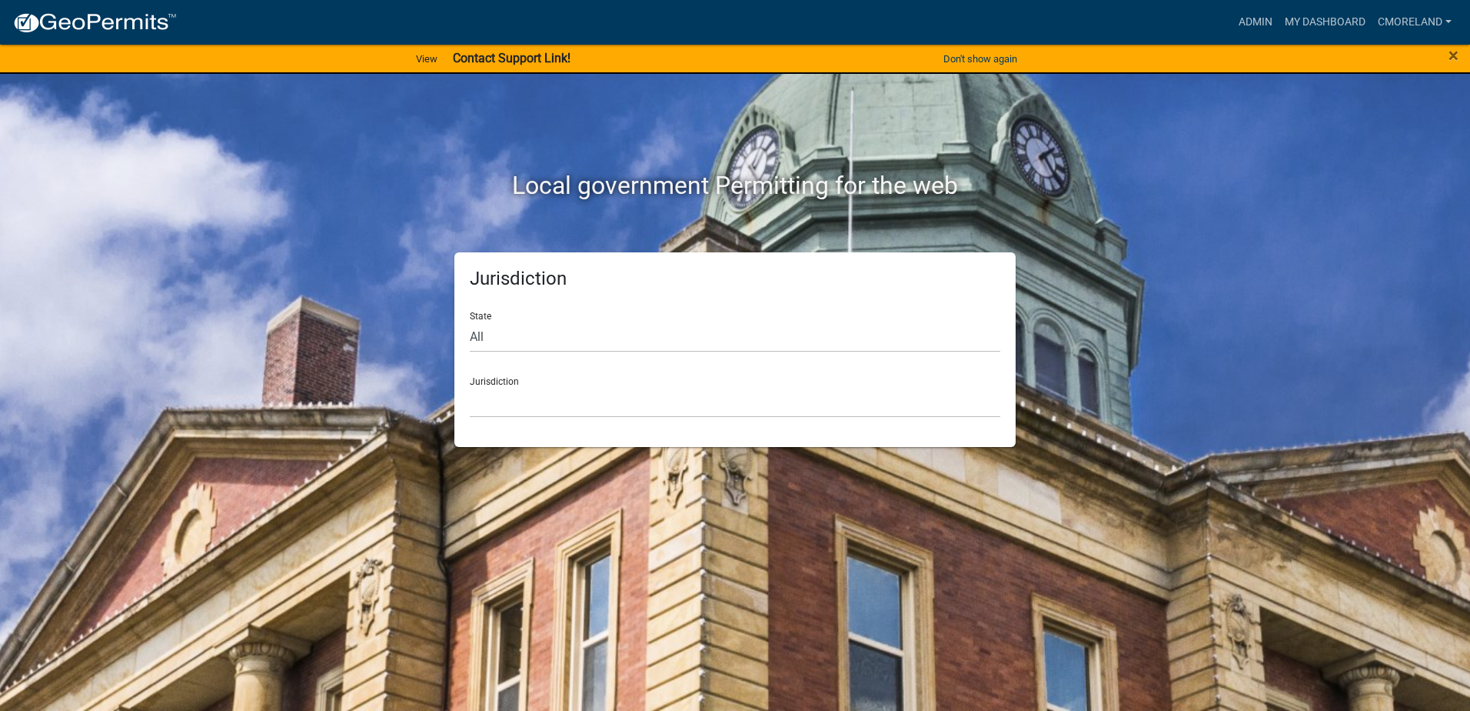 Image resolution: width=1470 pixels, height=711 pixels. I want to click on h5: Jurisdiction, so click(735, 278).